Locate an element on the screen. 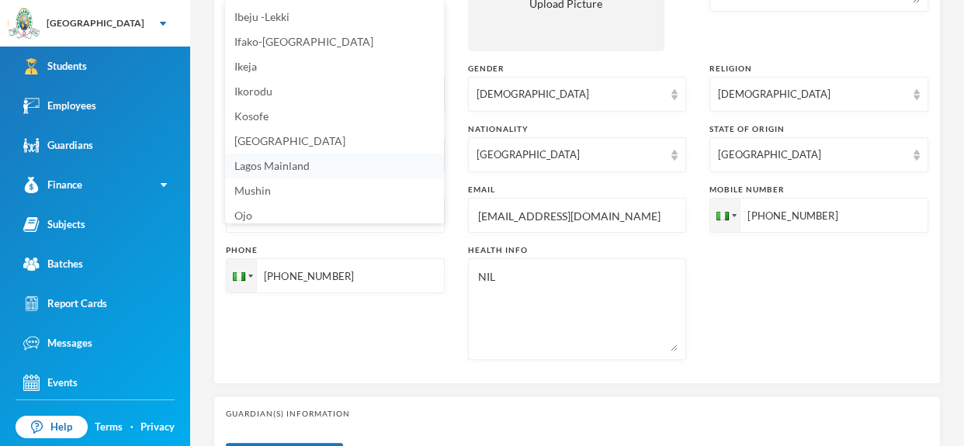 The height and width of the screenshot is (446, 964). textarea: NIL is located at coordinates (577, 309).